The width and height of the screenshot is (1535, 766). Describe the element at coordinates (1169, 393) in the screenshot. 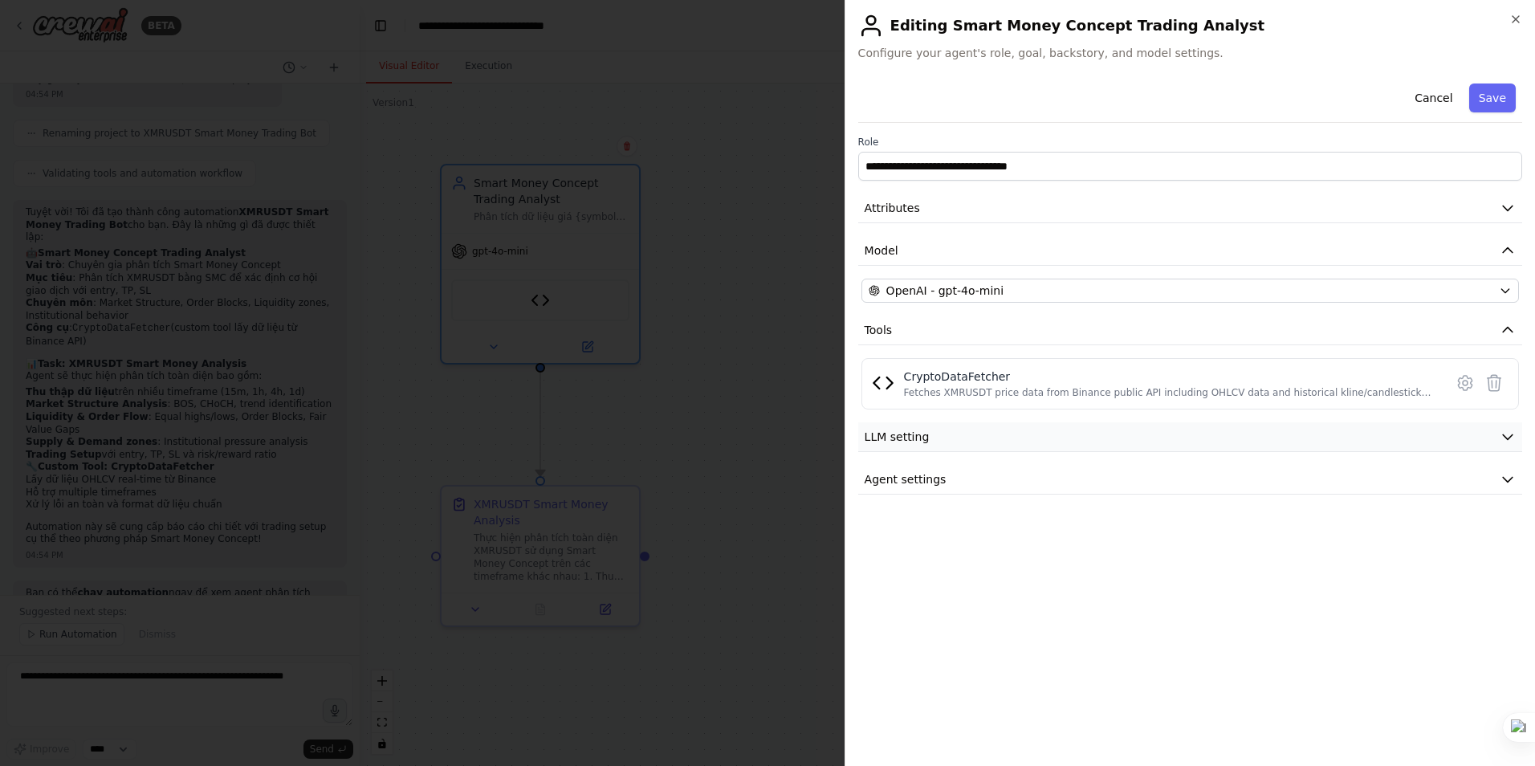

I see `div: Fetches XMRUSDT price data from Binance public API including OHLCV data and historical kline/cand...` at that location.